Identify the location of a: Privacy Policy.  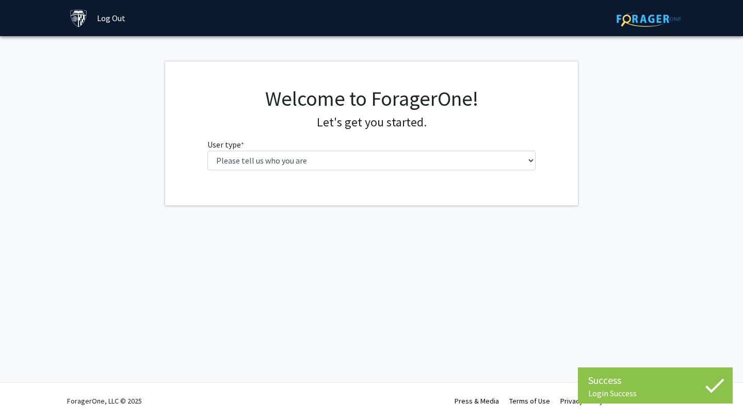
(581, 401).